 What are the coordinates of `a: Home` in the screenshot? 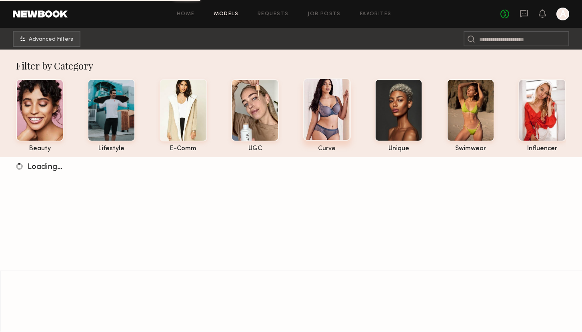 It's located at (186, 14).